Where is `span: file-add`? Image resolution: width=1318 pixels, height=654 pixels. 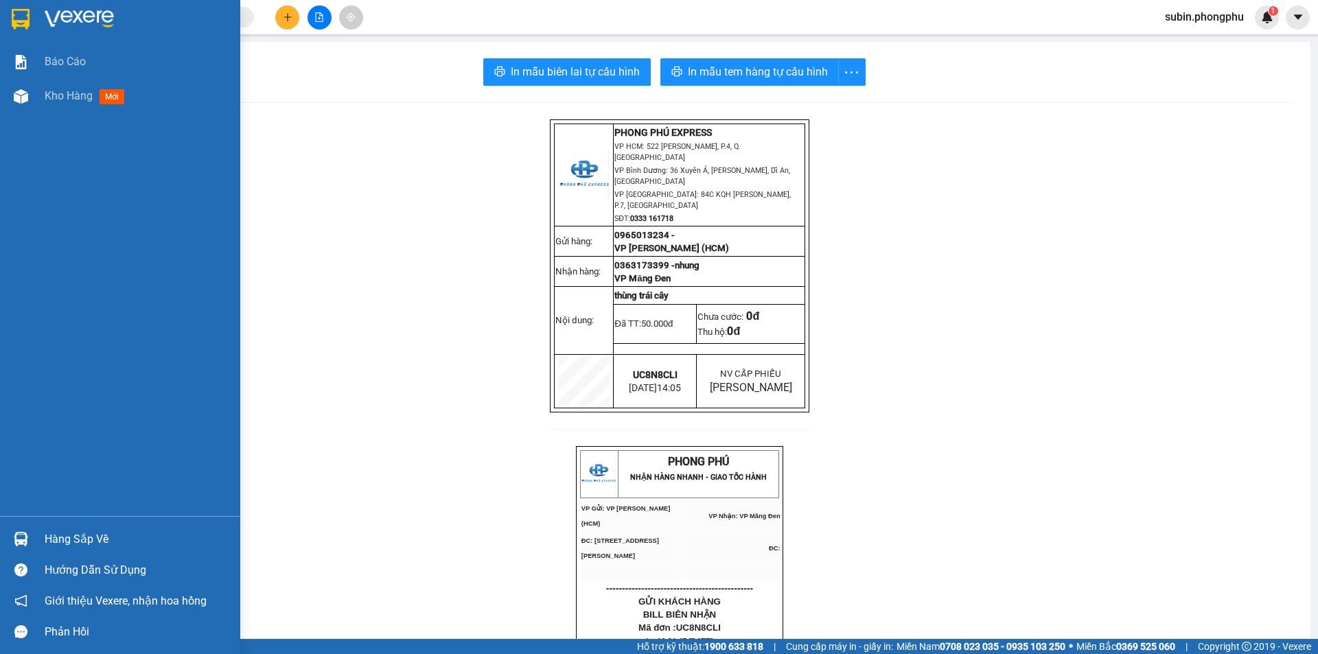
span: file-add is located at coordinates (319, 17).